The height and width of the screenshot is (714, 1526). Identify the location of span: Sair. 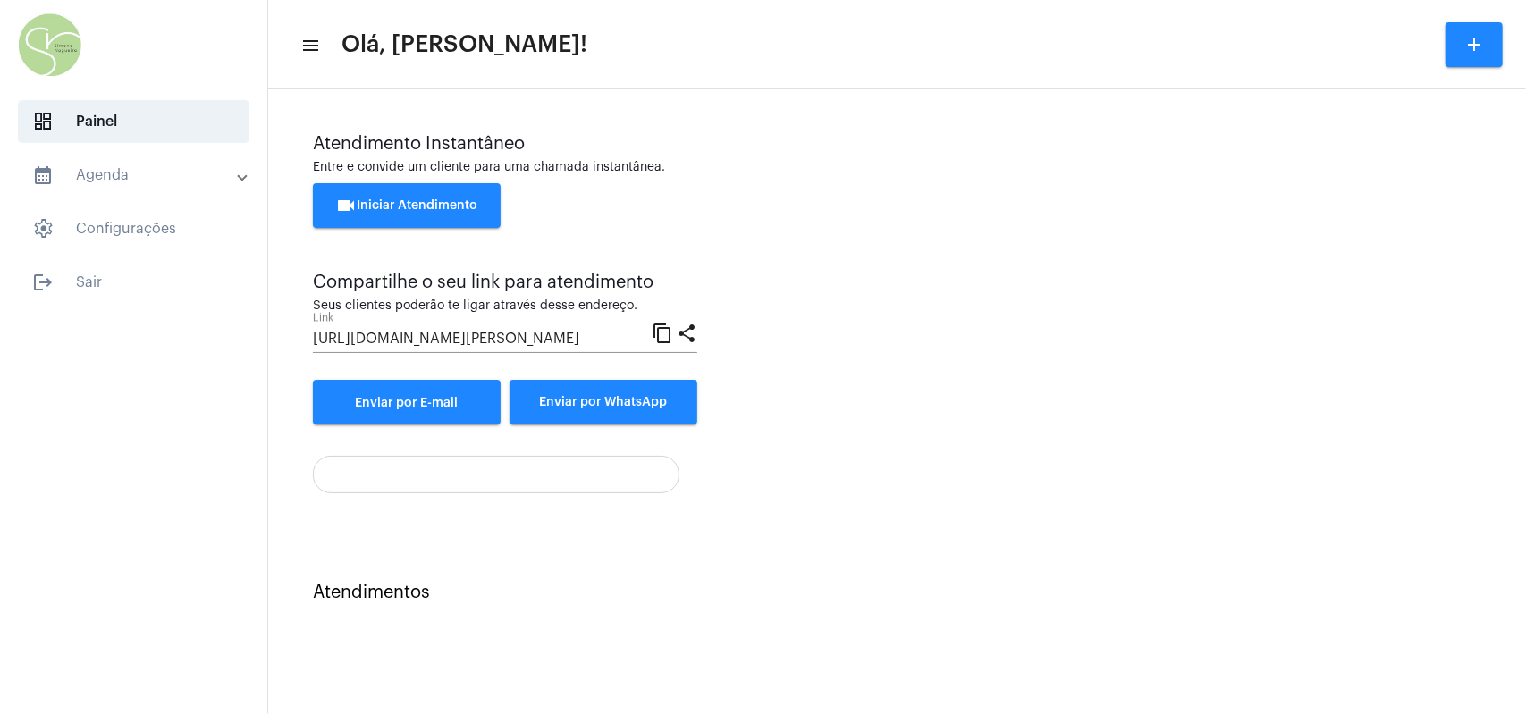
(133, 283).